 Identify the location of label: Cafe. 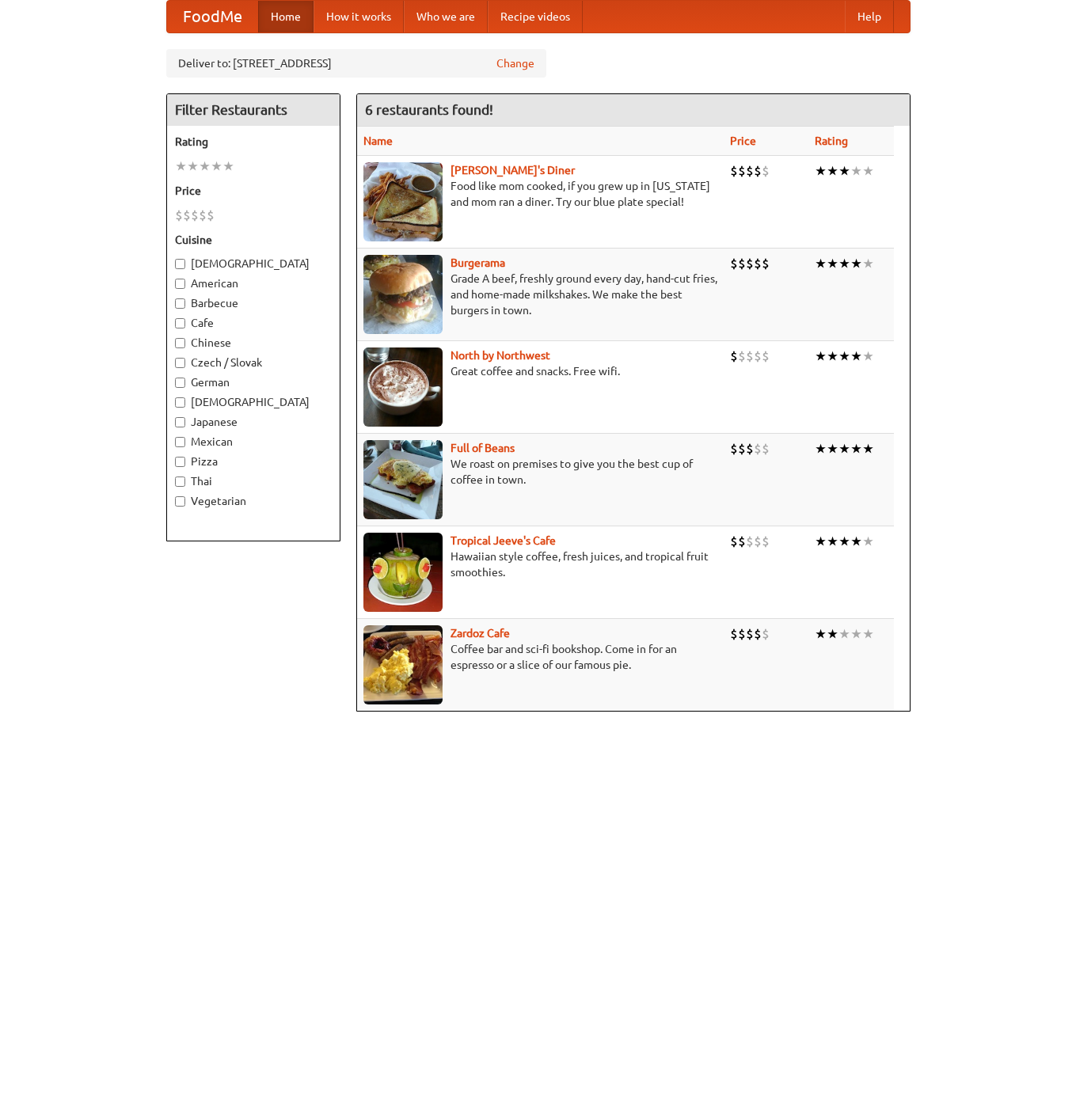
(254, 323).